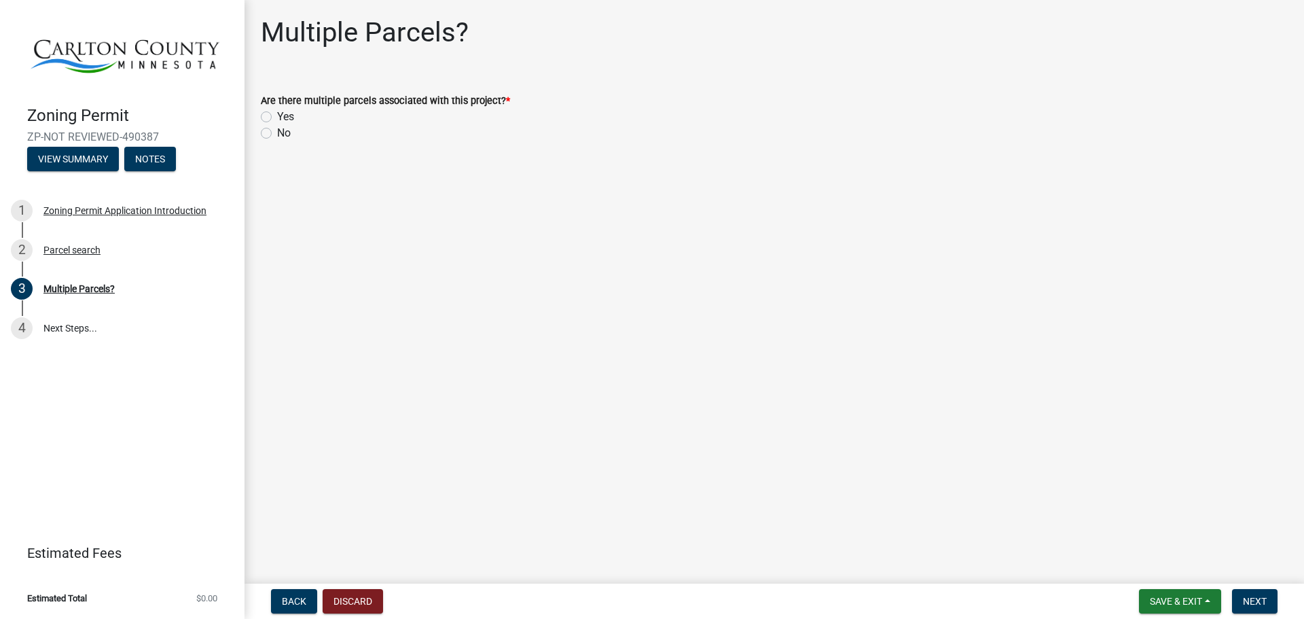 This screenshot has height=619, width=1304. What do you see at coordinates (73, 159) in the screenshot?
I see `button: View Summary` at bounding box center [73, 159].